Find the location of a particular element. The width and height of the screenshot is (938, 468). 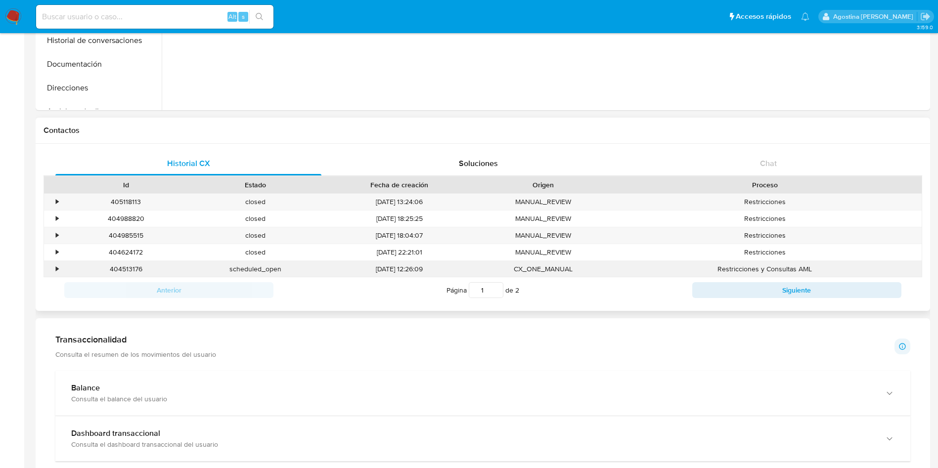

span: Chat is located at coordinates (768, 163).